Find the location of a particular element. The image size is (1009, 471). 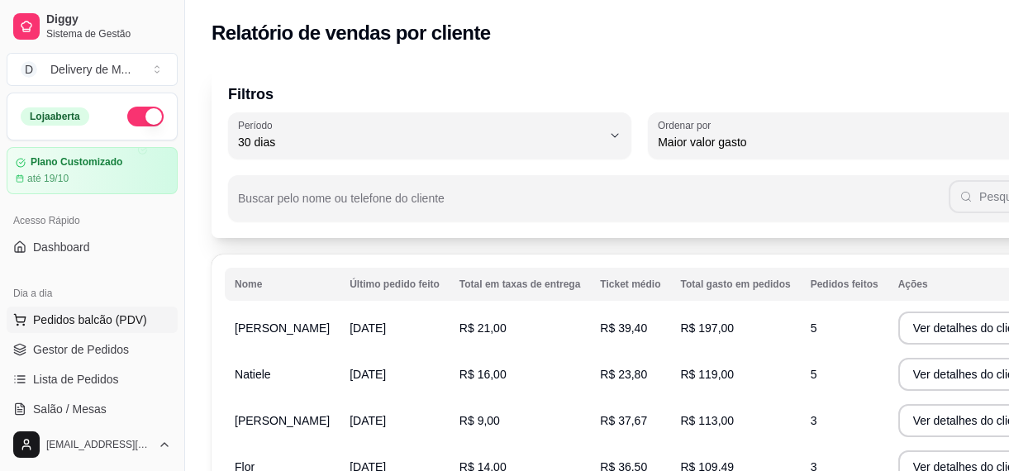

label: Ordenar por is located at coordinates (686, 125).